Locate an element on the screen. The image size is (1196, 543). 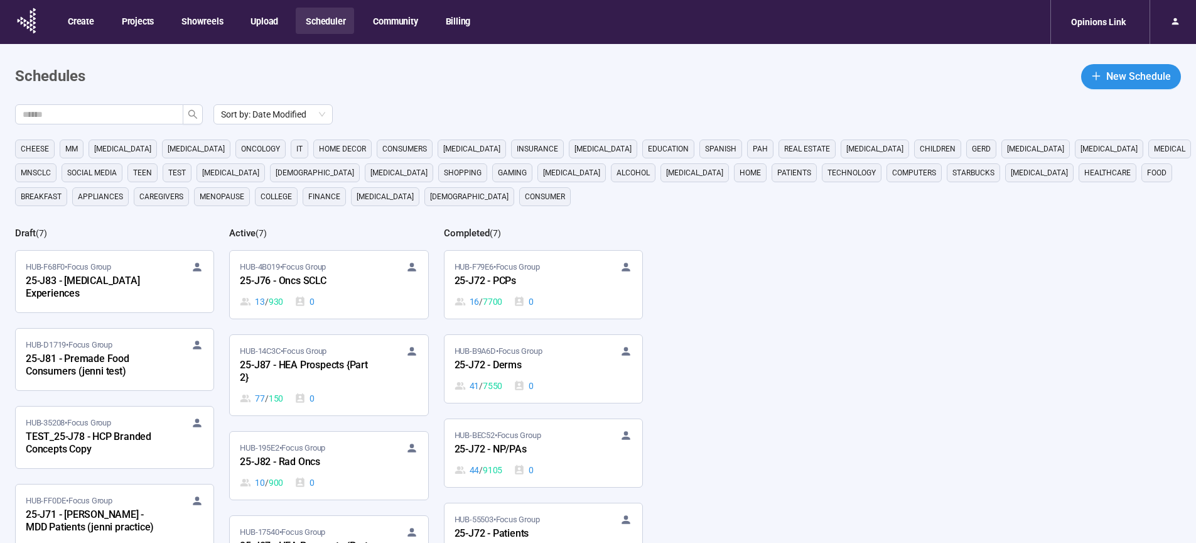
a: HUB-35208•Focus GroupTEST_25-J78 - HCP Branded Concepts Copy is located at coordinates (114, 437).